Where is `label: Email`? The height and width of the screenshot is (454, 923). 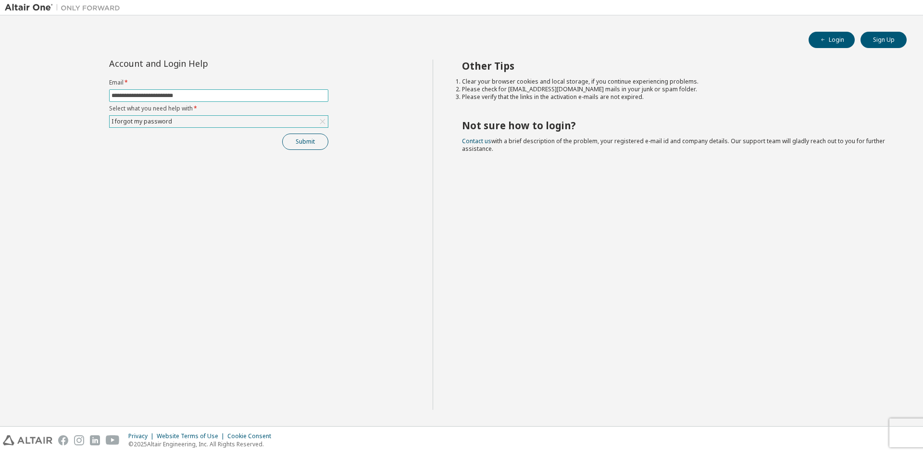 label: Email is located at coordinates (219, 83).